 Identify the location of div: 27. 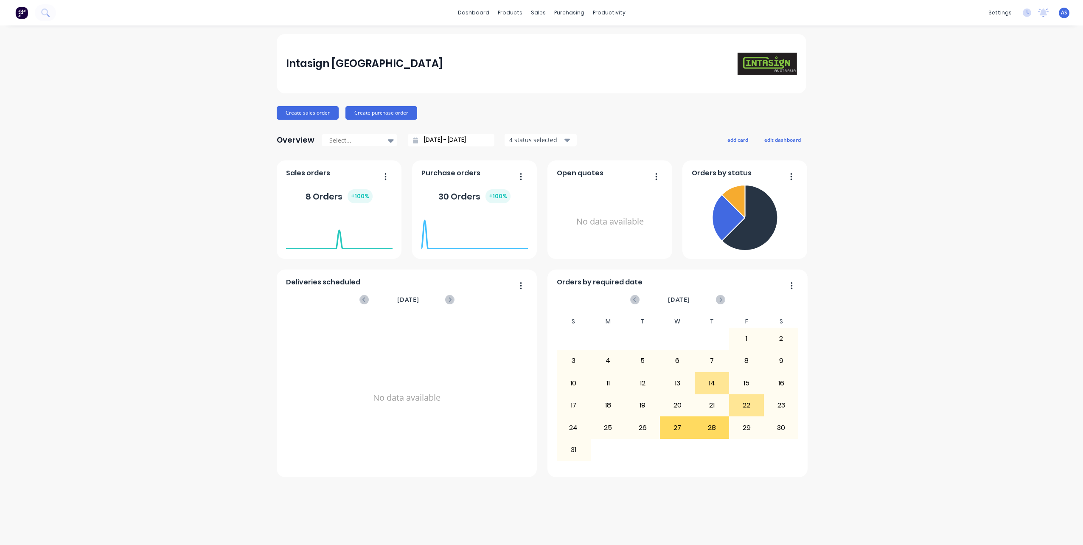
(677, 427).